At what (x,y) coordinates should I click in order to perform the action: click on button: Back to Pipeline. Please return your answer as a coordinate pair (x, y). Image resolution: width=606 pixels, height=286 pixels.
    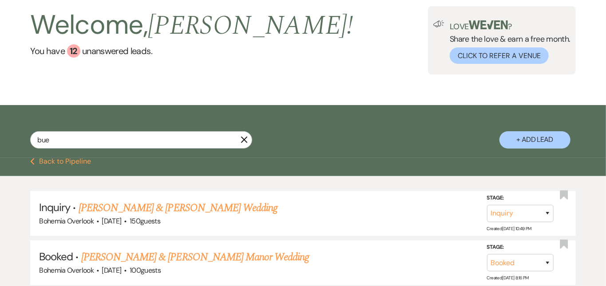
    Looking at the image, I should click on (60, 162).